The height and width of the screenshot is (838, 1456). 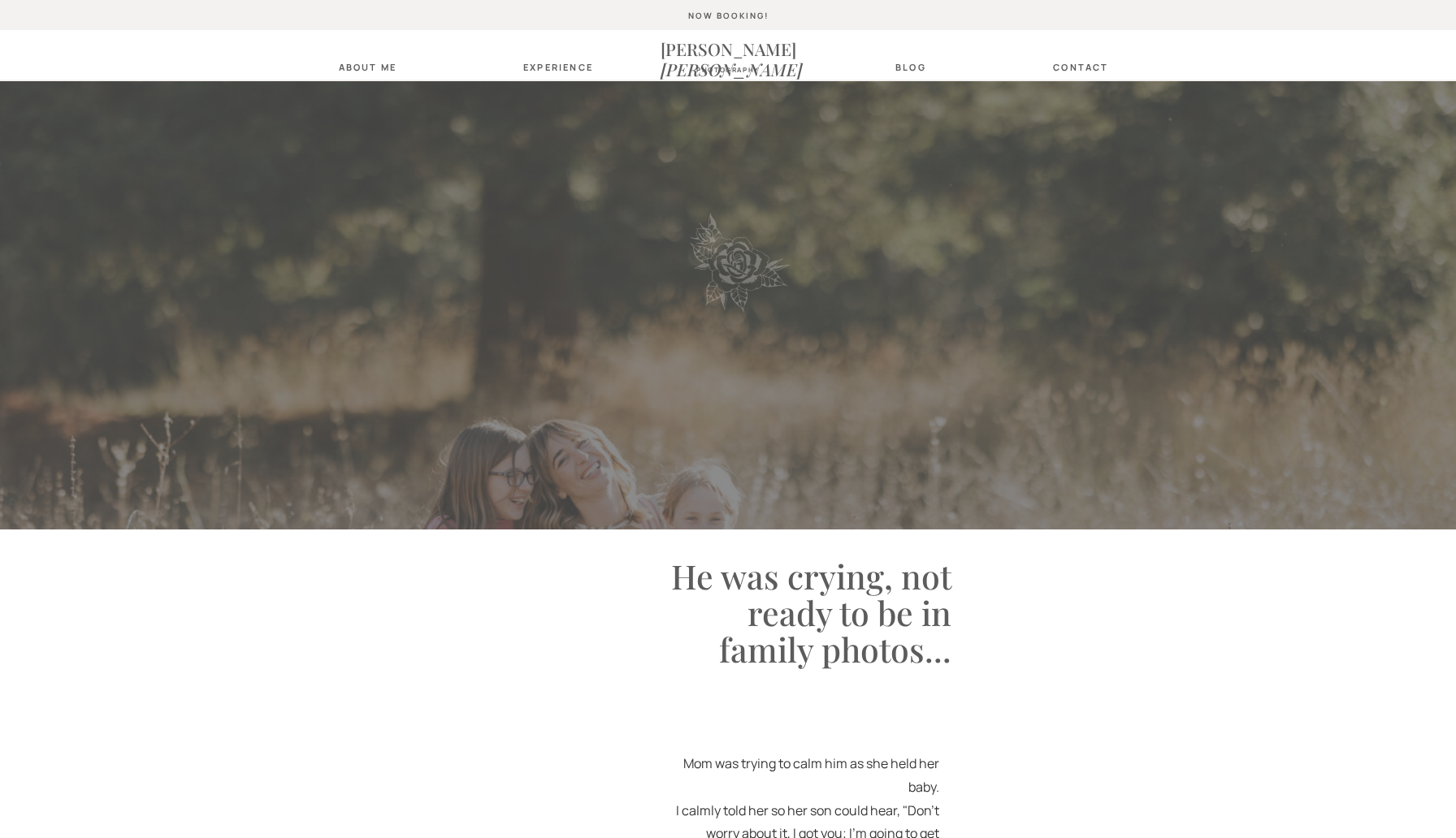 What do you see at coordinates (728, 16) in the screenshot?
I see `h2: now booking!` at bounding box center [728, 16].